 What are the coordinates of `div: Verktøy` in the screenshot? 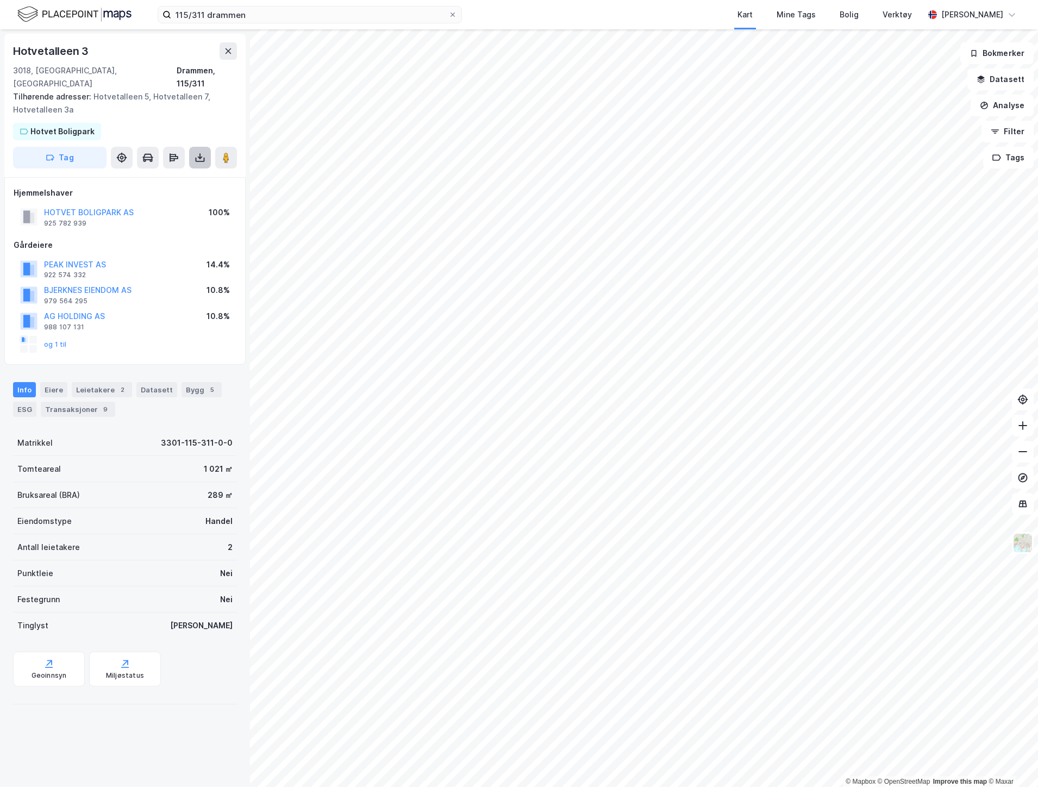 It's located at (897, 15).